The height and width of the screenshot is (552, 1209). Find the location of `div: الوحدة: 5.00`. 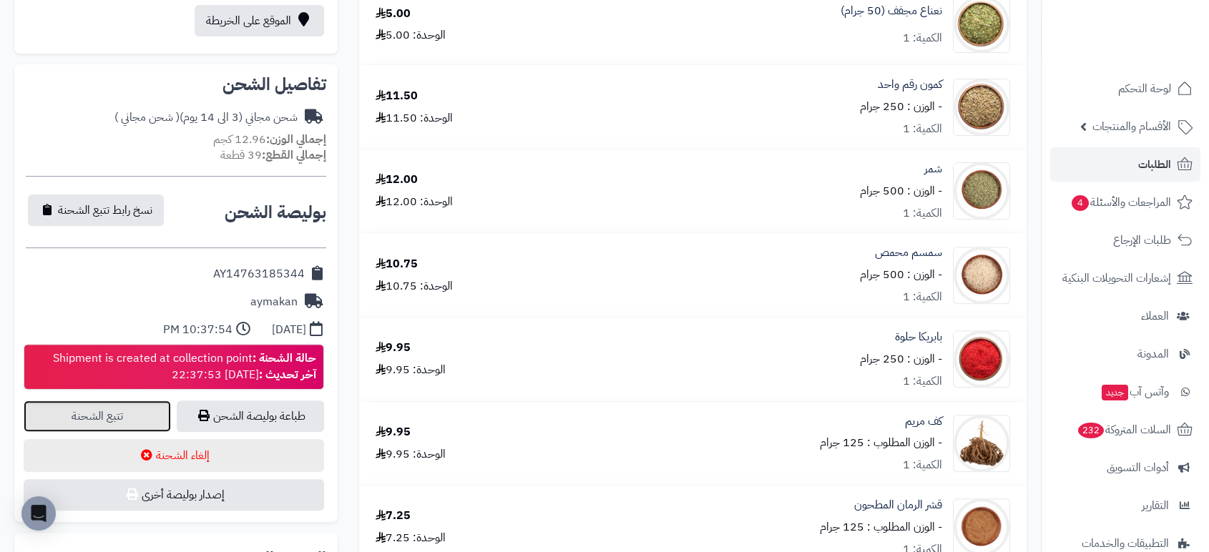

div: الوحدة: 5.00 is located at coordinates (411, 35).